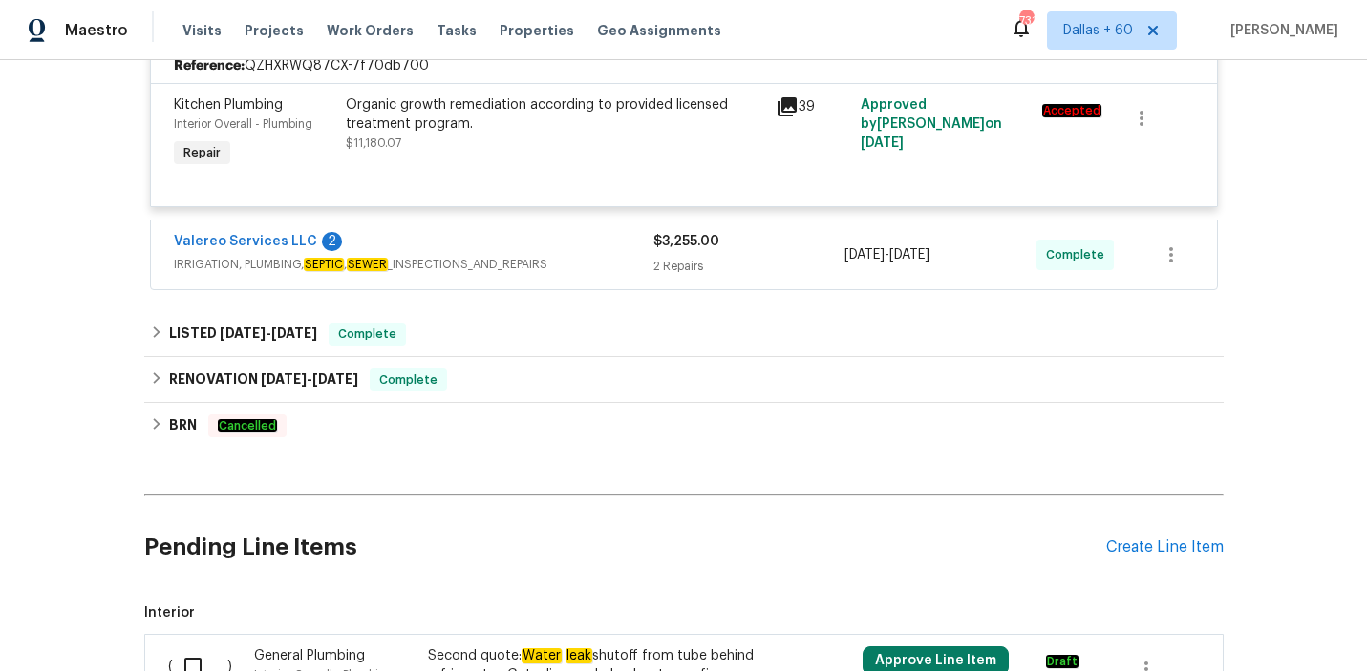 The height and width of the screenshot is (671, 1367). What do you see at coordinates (96, 31) in the screenshot?
I see `span: Maestro` at bounding box center [96, 31].